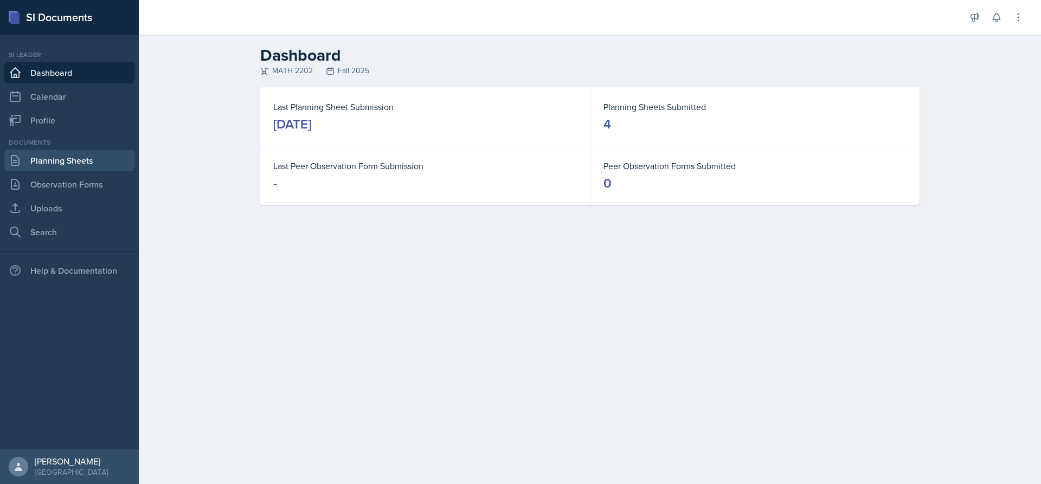  What do you see at coordinates (69, 184) in the screenshot?
I see `a: Observation Forms` at bounding box center [69, 184].